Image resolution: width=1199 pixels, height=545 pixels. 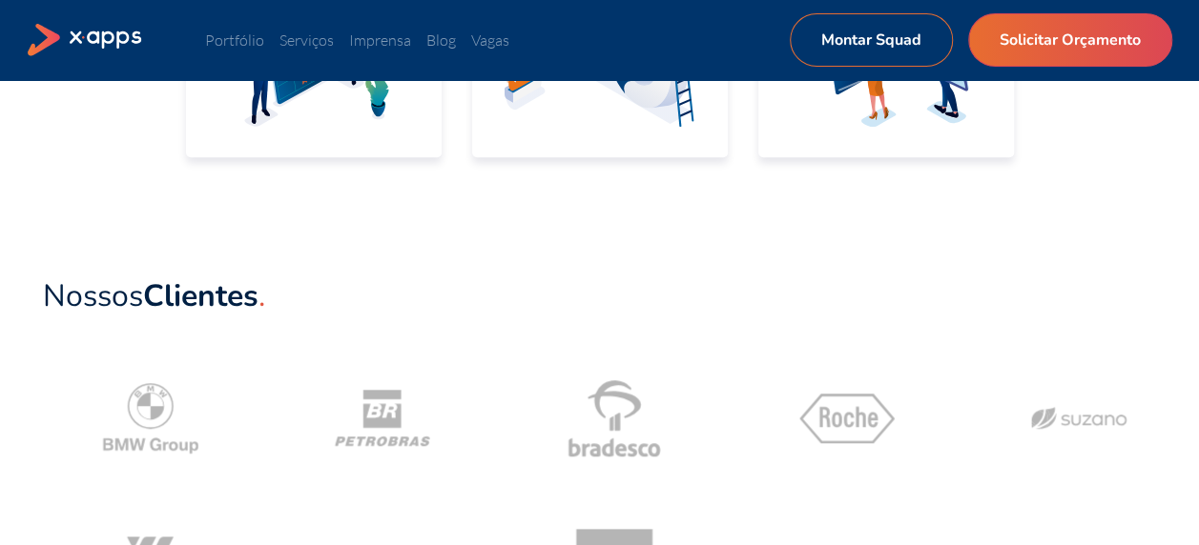 I want to click on a: Solicitar Orçamento, so click(x=1070, y=40).